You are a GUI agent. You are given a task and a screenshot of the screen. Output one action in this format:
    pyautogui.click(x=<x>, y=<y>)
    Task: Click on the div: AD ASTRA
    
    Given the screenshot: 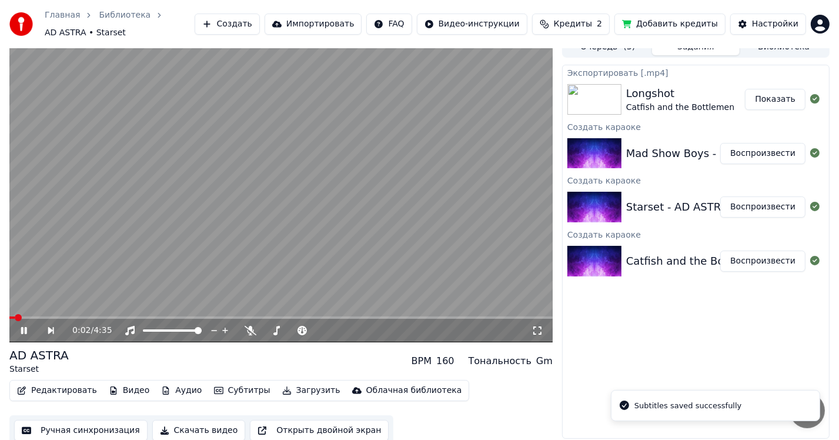 What is the action you would take?
    pyautogui.click(x=39, y=355)
    